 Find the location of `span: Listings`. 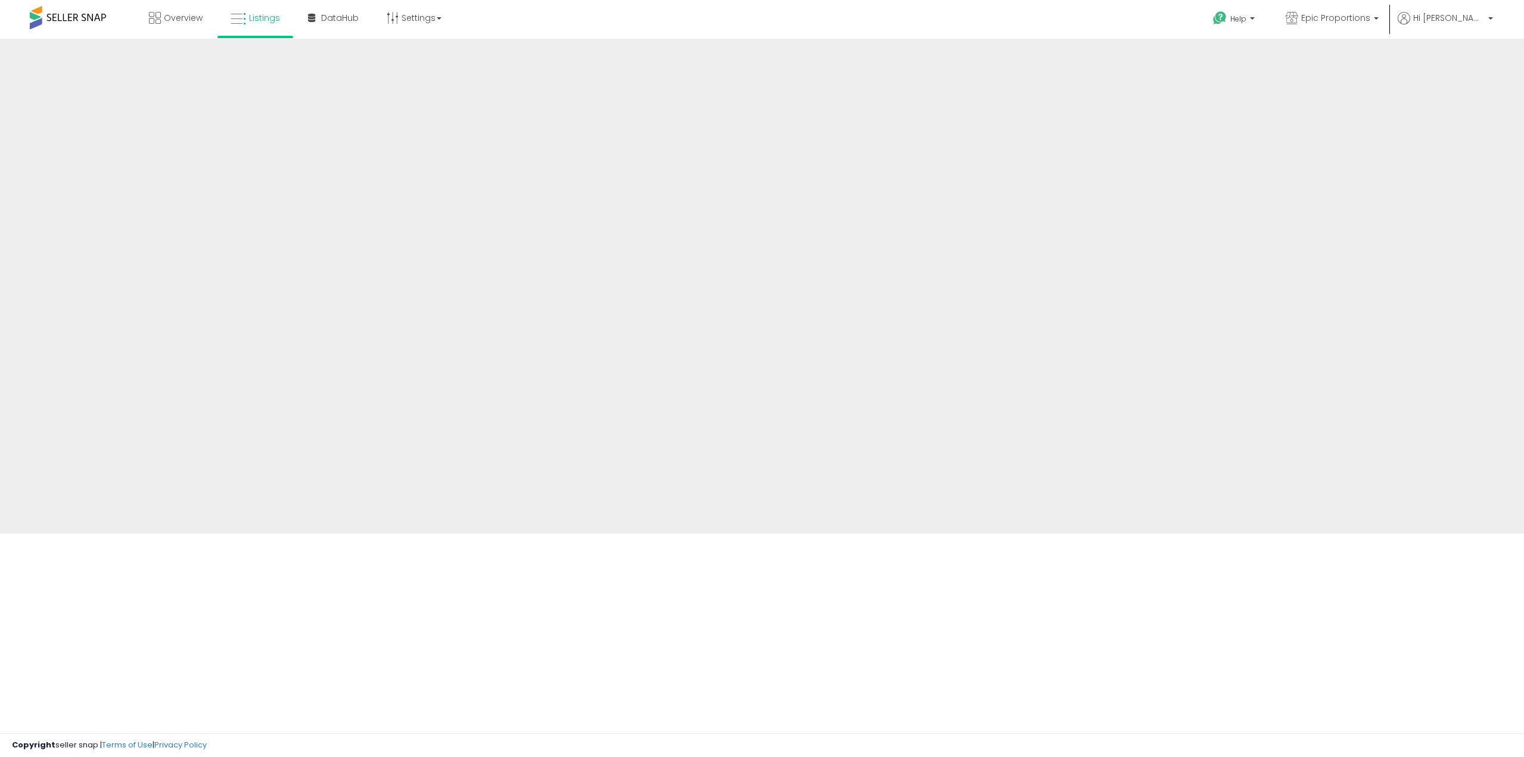

span: Listings is located at coordinates (264, 18).